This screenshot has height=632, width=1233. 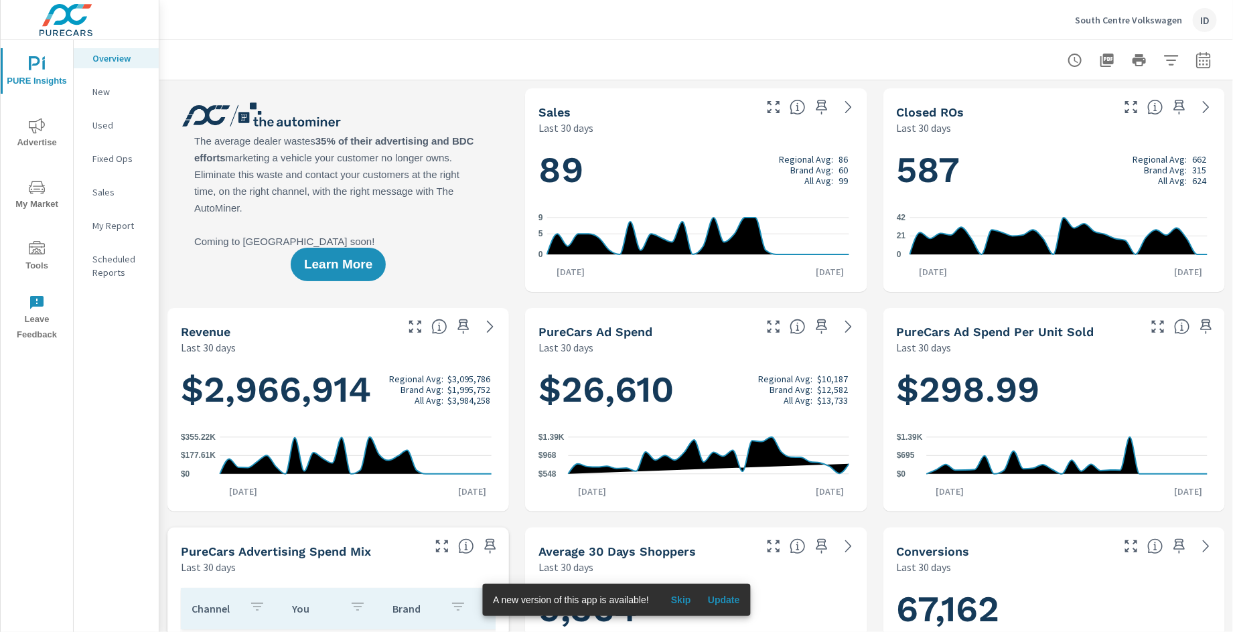 What do you see at coordinates (338, 265) in the screenshot?
I see `span: Learn More` at bounding box center [338, 265].